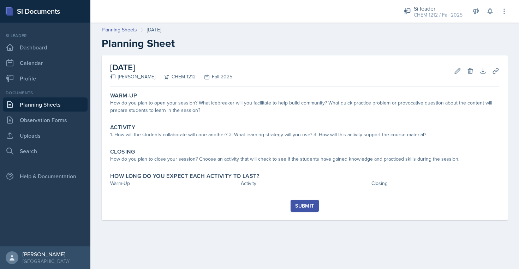  Describe the element at coordinates (45, 151) in the screenshot. I see `a: Search` at that location.